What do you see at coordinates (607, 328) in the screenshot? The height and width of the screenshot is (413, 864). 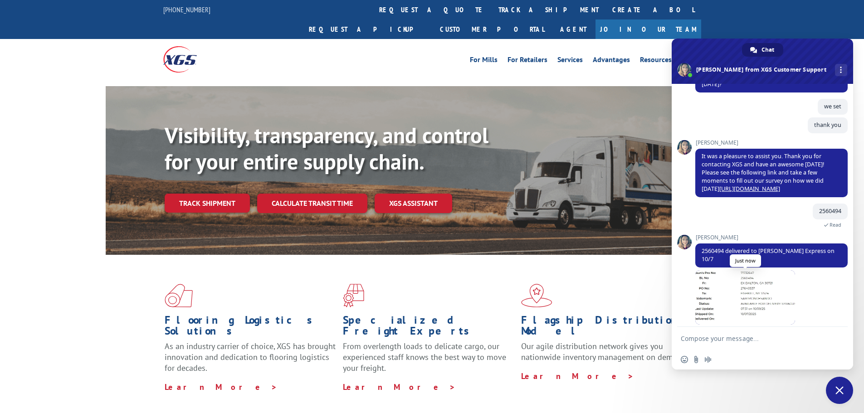 I see `h1: Flagship Distribution Model` at bounding box center [607, 328].